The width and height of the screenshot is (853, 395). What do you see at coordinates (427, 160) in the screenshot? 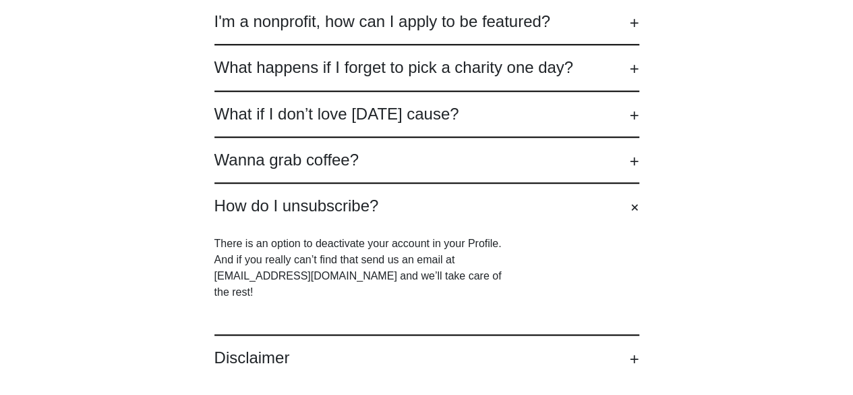
I see `h2: Wanna grab coffee?` at bounding box center [427, 160].